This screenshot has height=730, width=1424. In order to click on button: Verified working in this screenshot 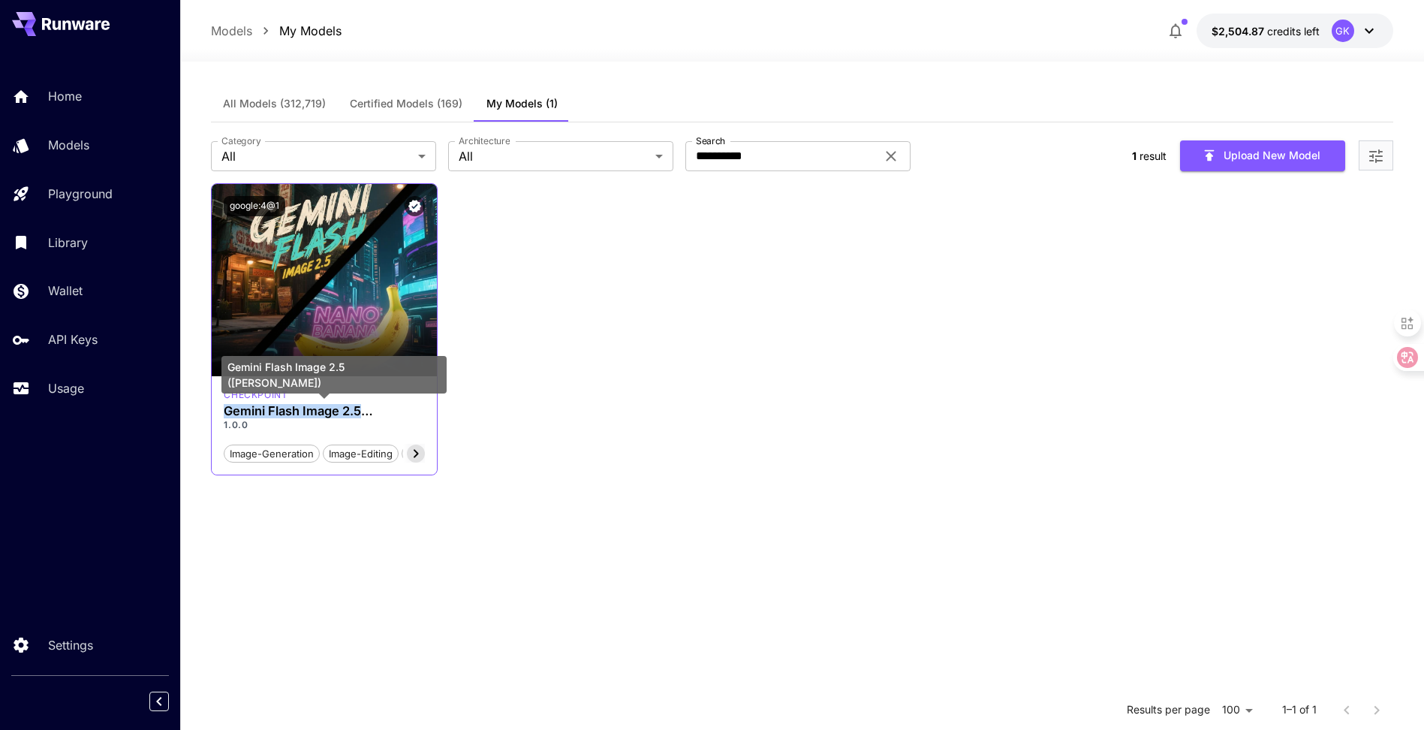, I will do `click(414, 206)`.